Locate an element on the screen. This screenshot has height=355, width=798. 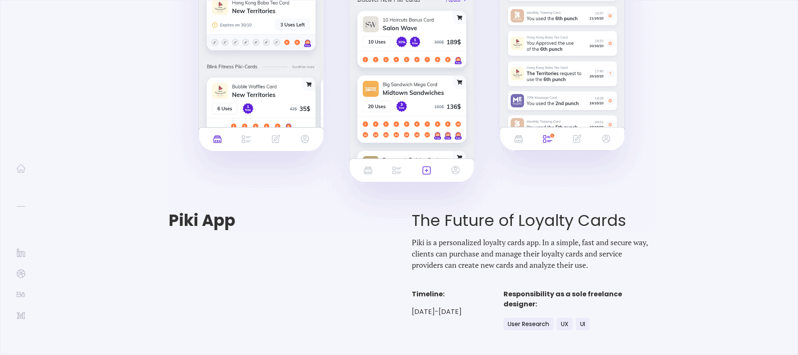
h1: Piki App is located at coordinates (290, 220).